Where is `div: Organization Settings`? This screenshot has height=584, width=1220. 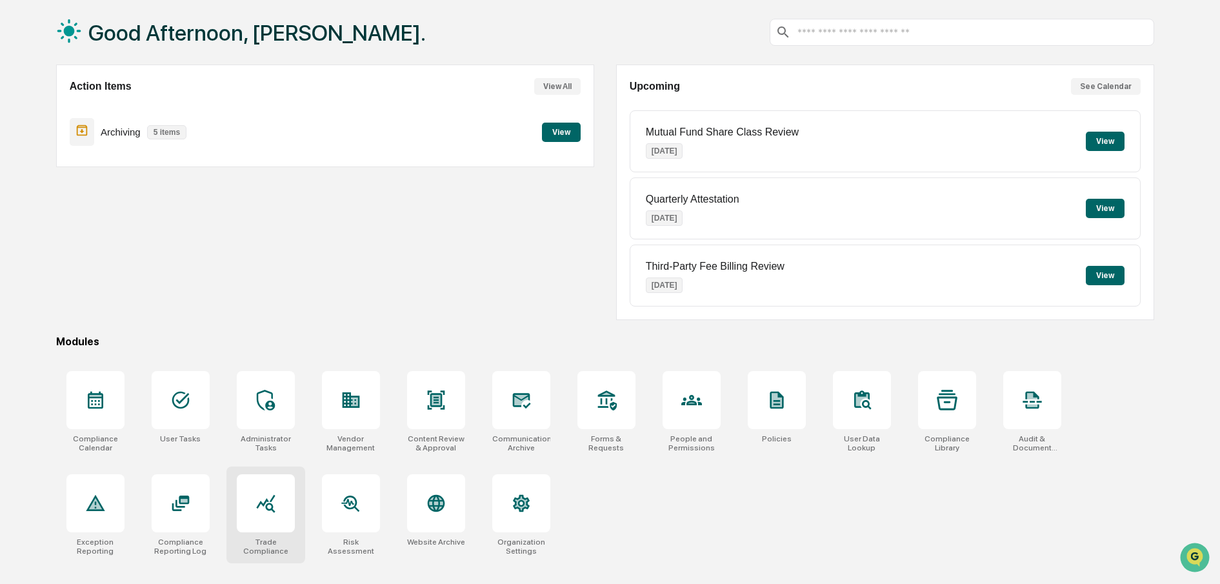 div: Organization Settings is located at coordinates (521, 547).